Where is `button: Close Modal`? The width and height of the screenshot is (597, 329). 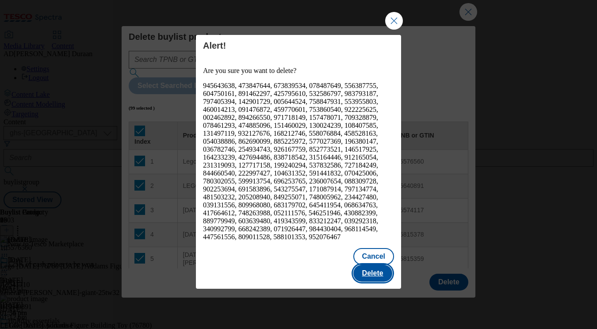 button: Close Modal is located at coordinates (394, 21).